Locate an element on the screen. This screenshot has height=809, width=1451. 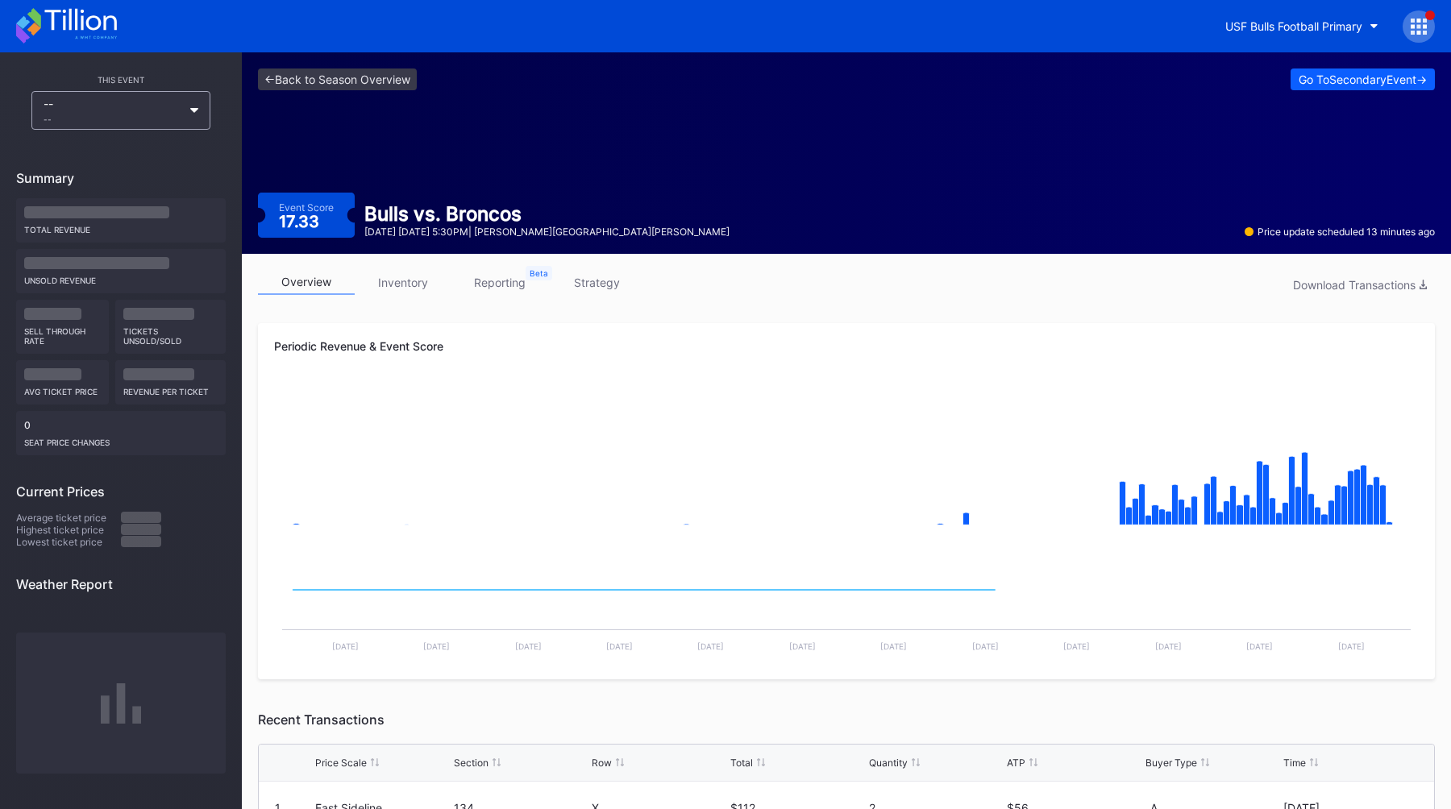
div: Weather Report is located at coordinates (121, 584).